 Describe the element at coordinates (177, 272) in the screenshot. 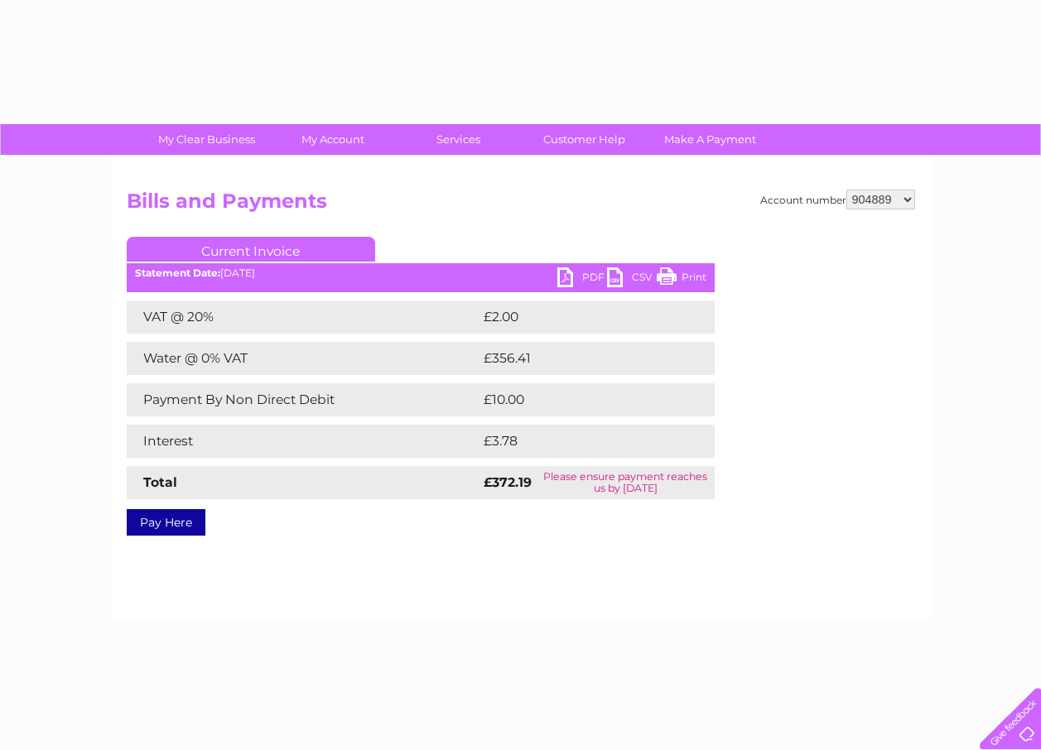

I see `b: Statement Date:` at that location.